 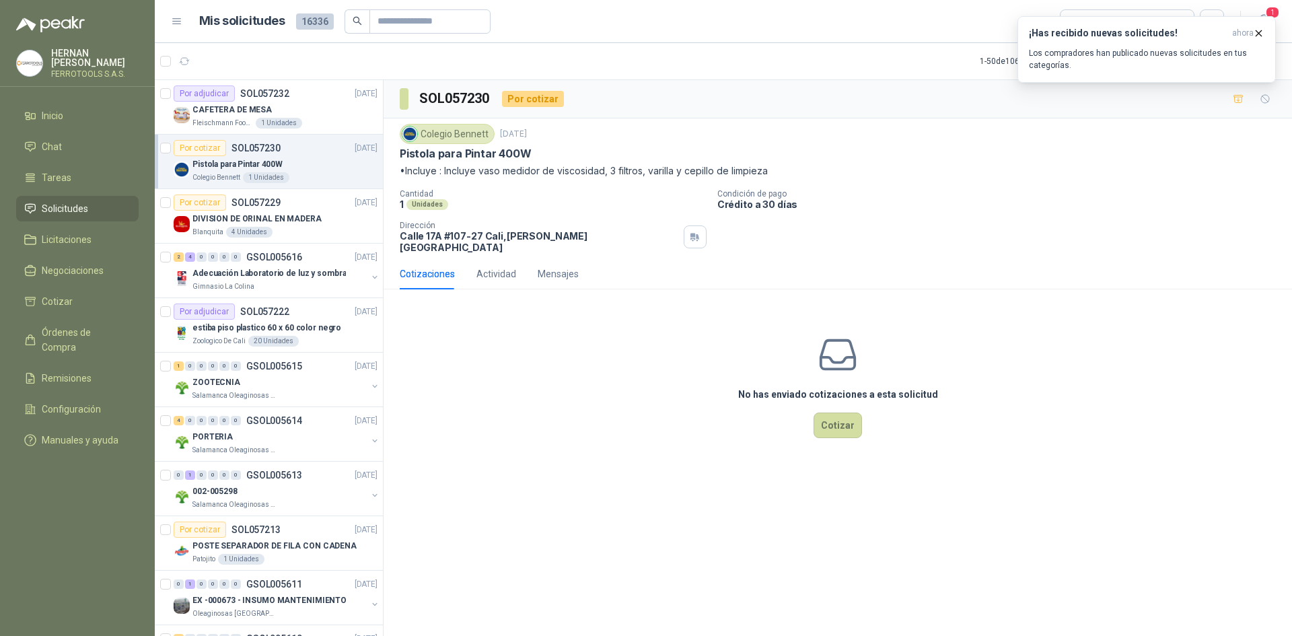 What do you see at coordinates (77, 340) in the screenshot?
I see `a: Órdenes de Compra` at bounding box center [77, 340].